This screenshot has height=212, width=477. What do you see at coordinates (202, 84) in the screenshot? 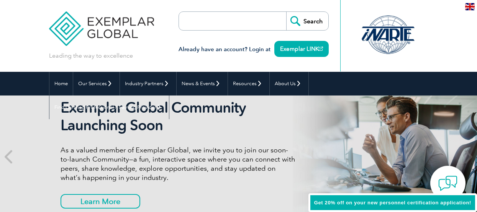
I see `a: News & Events` at bounding box center [202, 84].